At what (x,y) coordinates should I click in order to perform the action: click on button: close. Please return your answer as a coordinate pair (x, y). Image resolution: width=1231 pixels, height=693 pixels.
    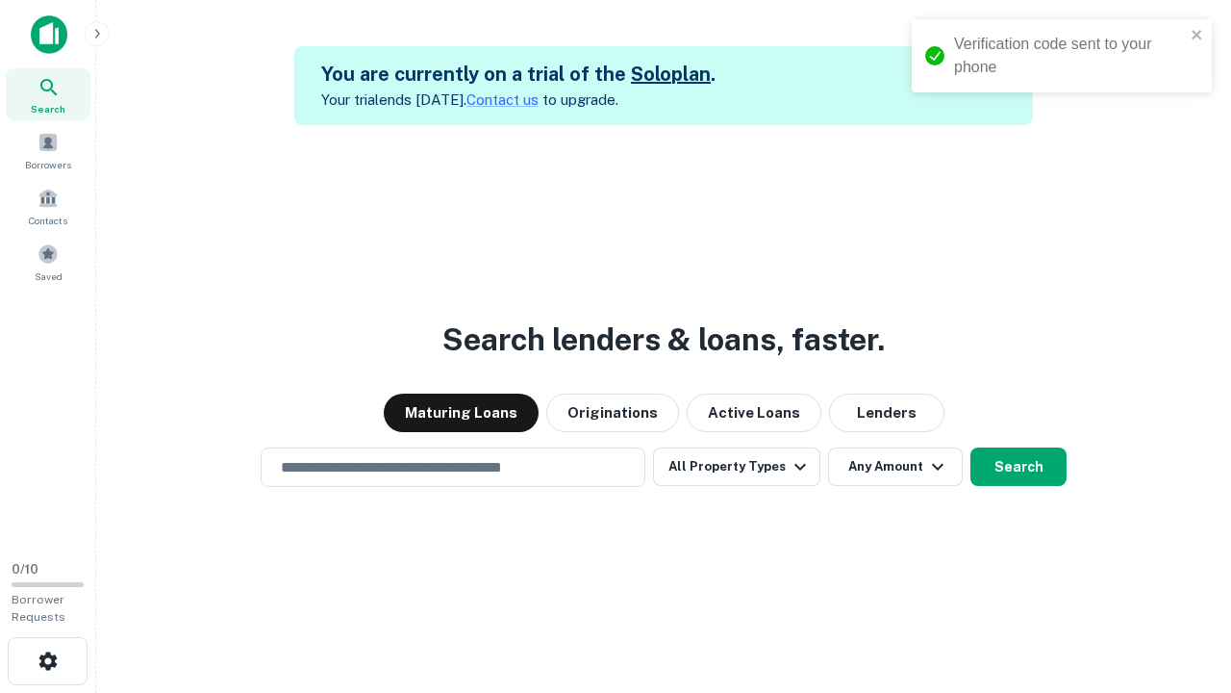
    Looking at the image, I should click on (1197, 36).